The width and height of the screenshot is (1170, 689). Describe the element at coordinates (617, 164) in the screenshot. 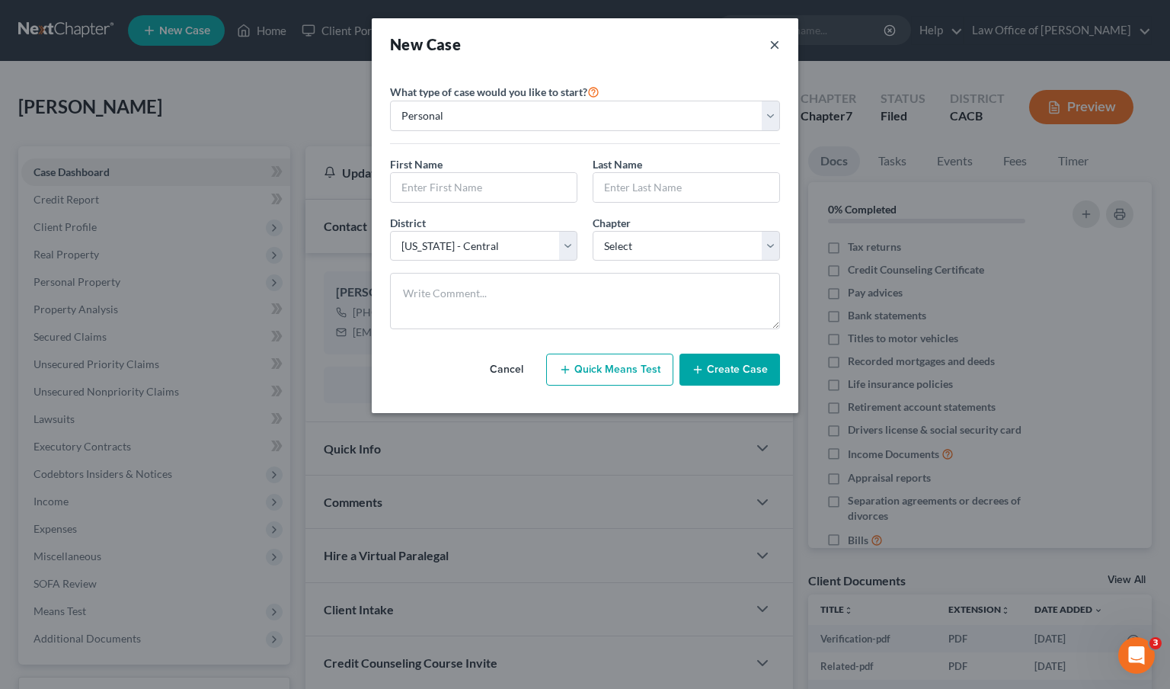

I see `span: Last Name` at that location.